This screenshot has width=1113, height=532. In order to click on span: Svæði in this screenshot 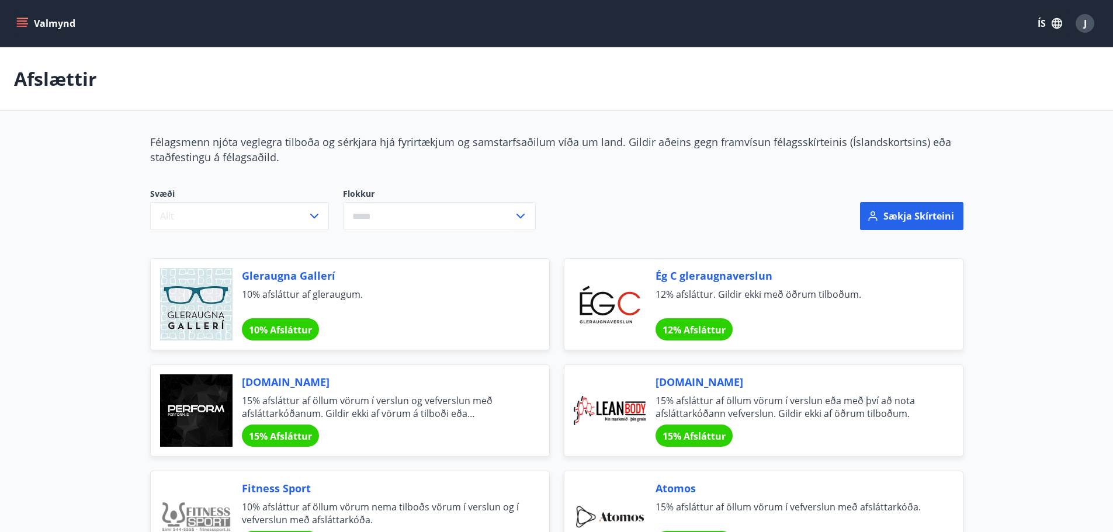, I will do `click(240, 195)`.